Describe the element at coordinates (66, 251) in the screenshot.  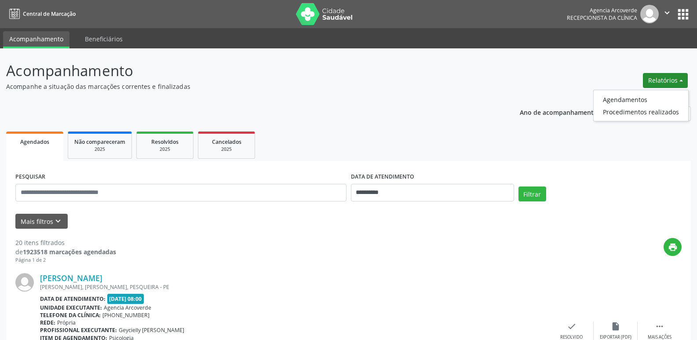
I see `div: de` at that location.